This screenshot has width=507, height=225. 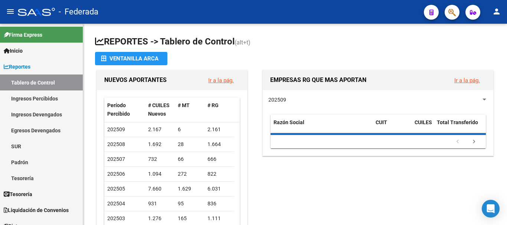 I want to click on span: (alt+t), so click(x=242, y=42).